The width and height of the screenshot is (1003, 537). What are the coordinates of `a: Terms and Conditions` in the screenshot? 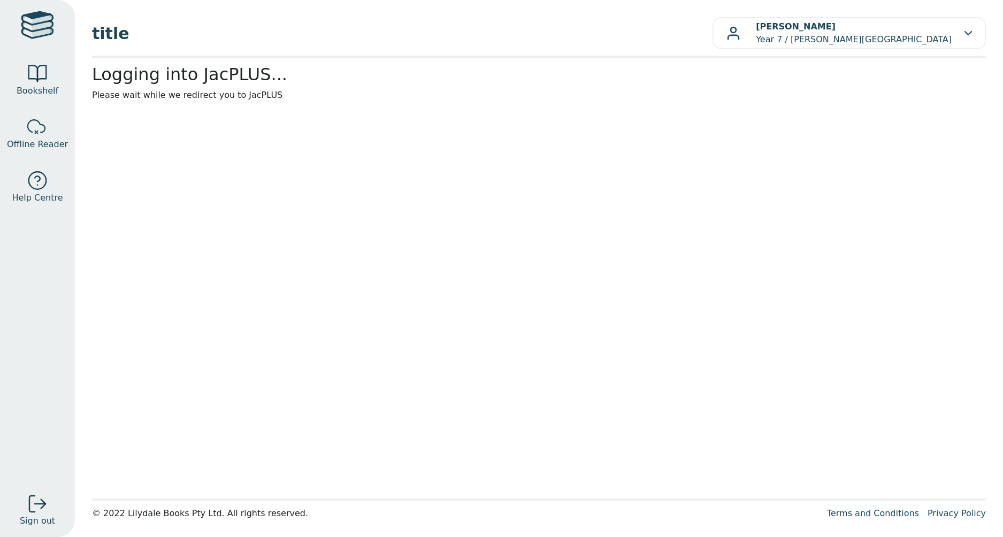 It's located at (873, 513).